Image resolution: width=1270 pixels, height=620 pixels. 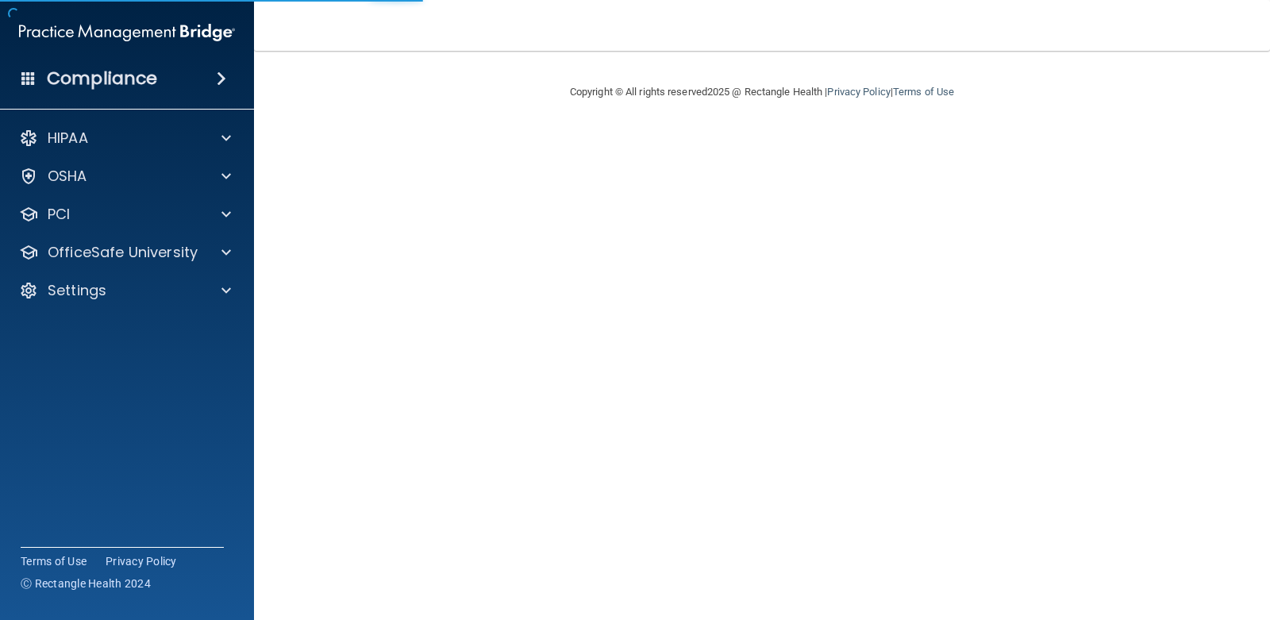 What do you see at coordinates (67, 176) in the screenshot?
I see `p: OSHA` at bounding box center [67, 176].